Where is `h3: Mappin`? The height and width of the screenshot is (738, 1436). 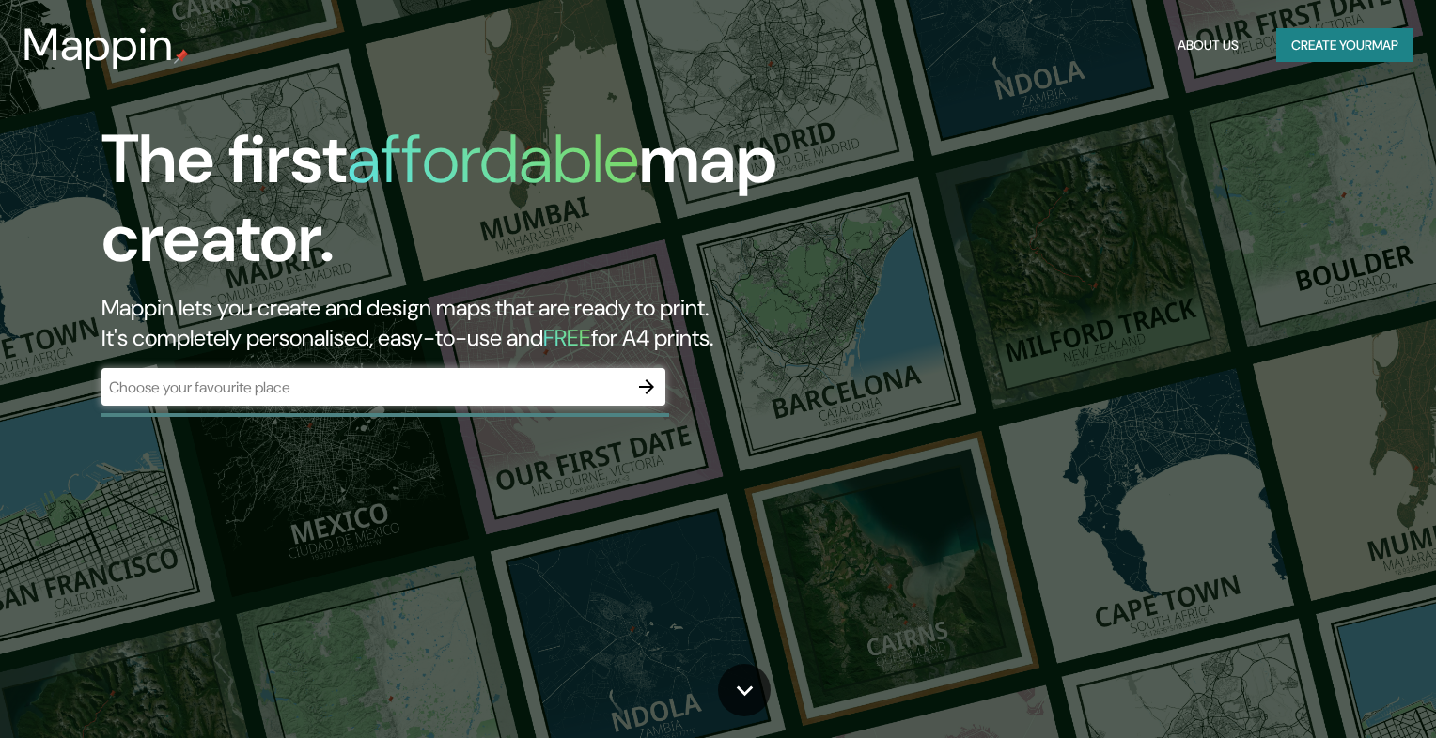 h3: Mappin is located at coordinates (98, 45).